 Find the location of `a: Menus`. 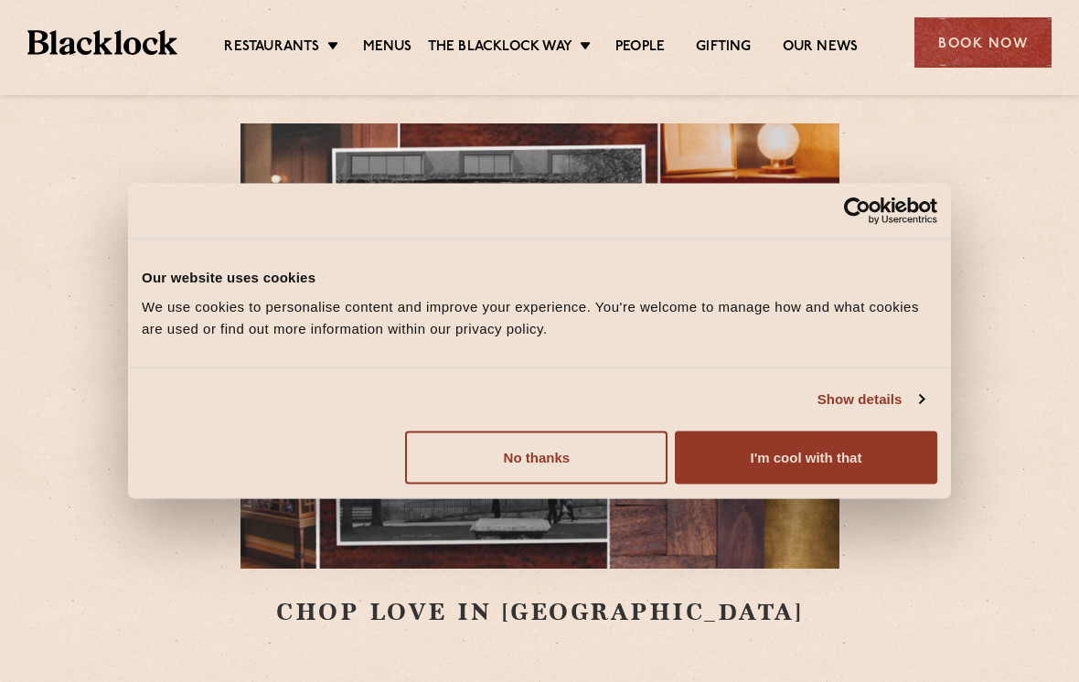

a: Menus is located at coordinates (388, 48).